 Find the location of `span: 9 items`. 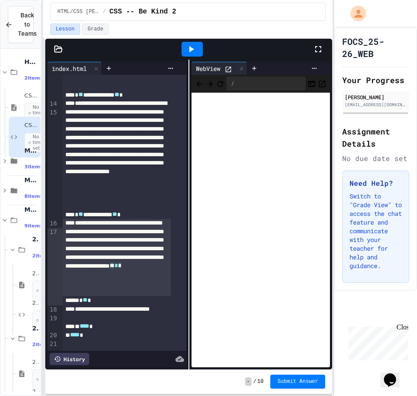

span: 9 items is located at coordinates (34, 226).